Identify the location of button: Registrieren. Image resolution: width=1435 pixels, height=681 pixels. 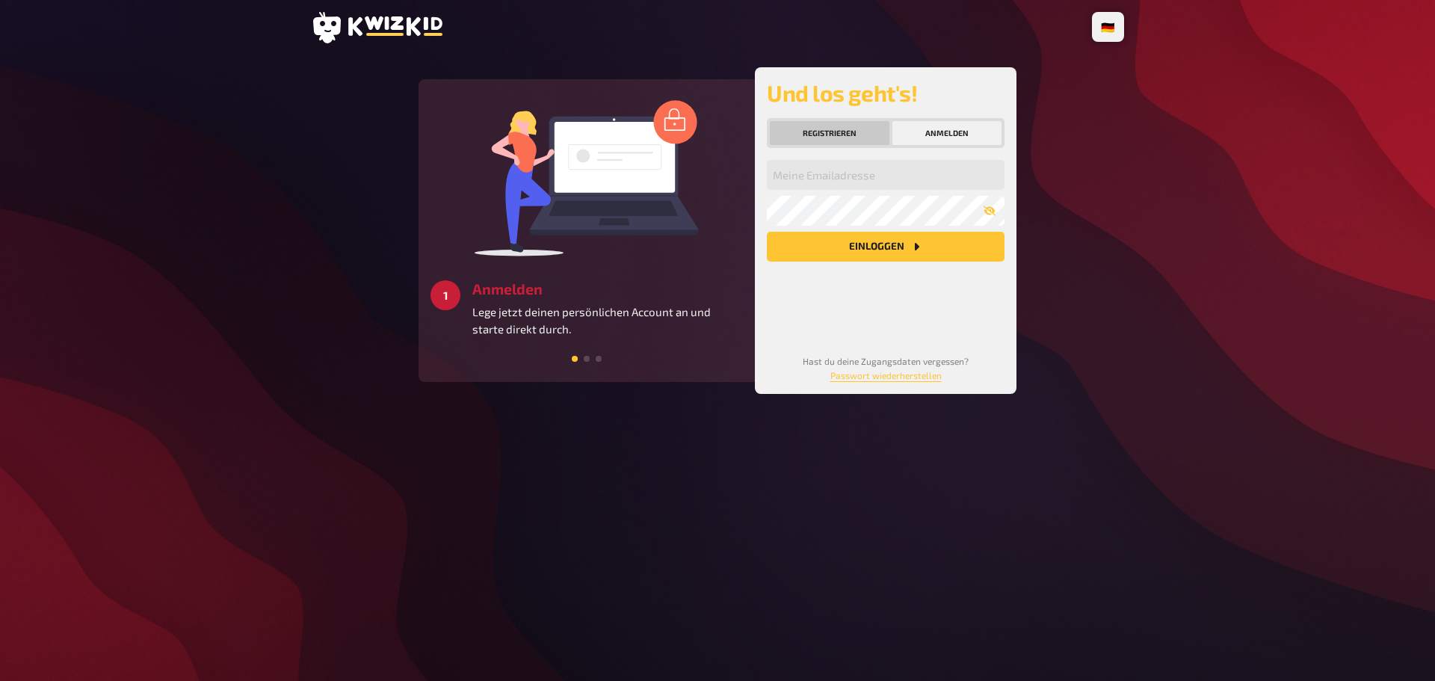
(830, 133).